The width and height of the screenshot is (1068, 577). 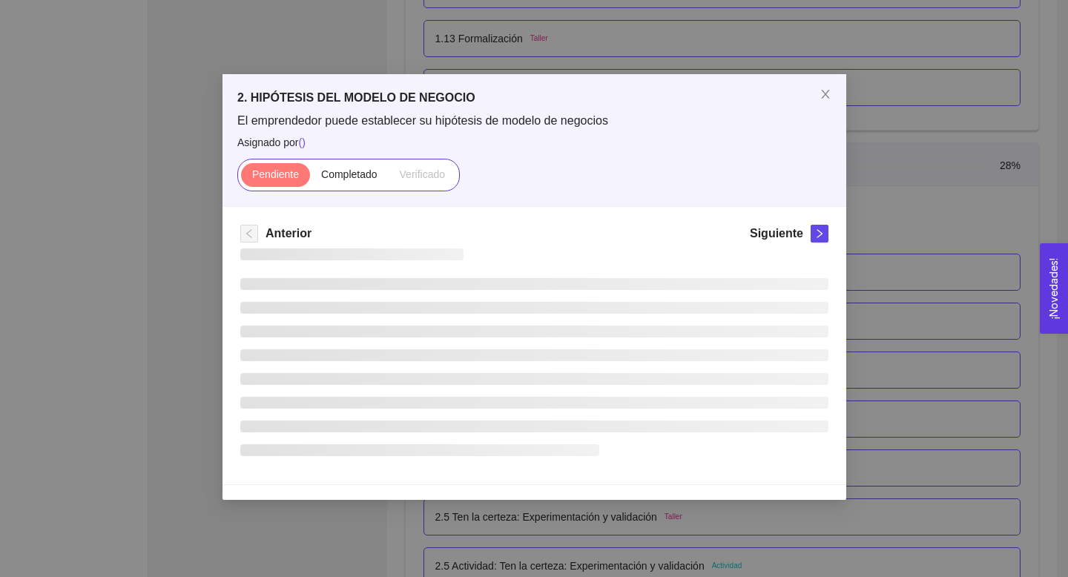 What do you see at coordinates (776, 234) in the screenshot?
I see `h5: Siguiente` at bounding box center [776, 234].